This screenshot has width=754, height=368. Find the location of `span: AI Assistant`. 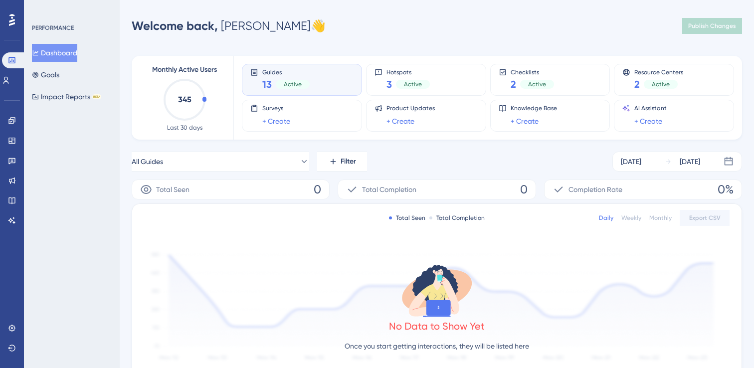

span: AI Assistant is located at coordinates (650, 108).